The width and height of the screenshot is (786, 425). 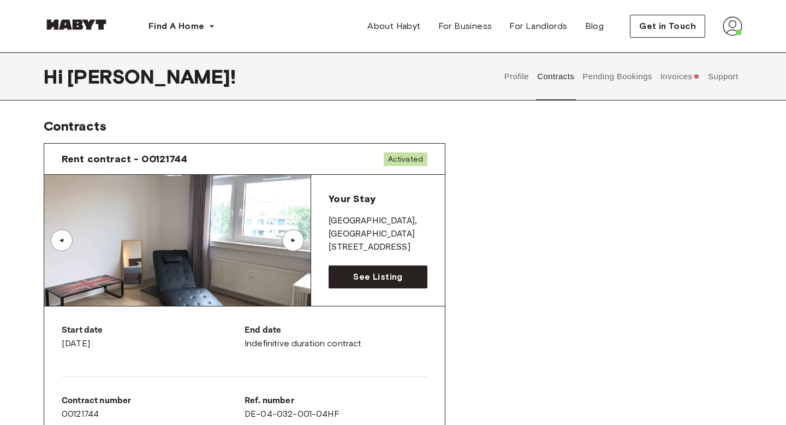 What do you see at coordinates (182, 26) in the screenshot?
I see `button: Find A Home` at bounding box center [182, 26].